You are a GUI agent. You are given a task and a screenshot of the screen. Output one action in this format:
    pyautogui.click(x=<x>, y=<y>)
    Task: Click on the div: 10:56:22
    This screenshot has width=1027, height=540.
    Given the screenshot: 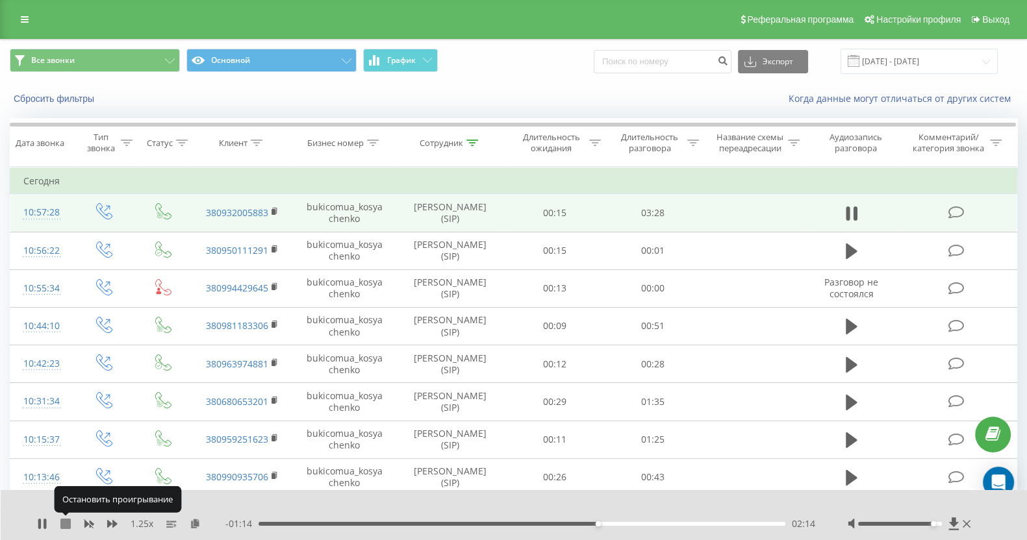 What is the action you would take?
    pyautogui.click(x=42, y=251)
    